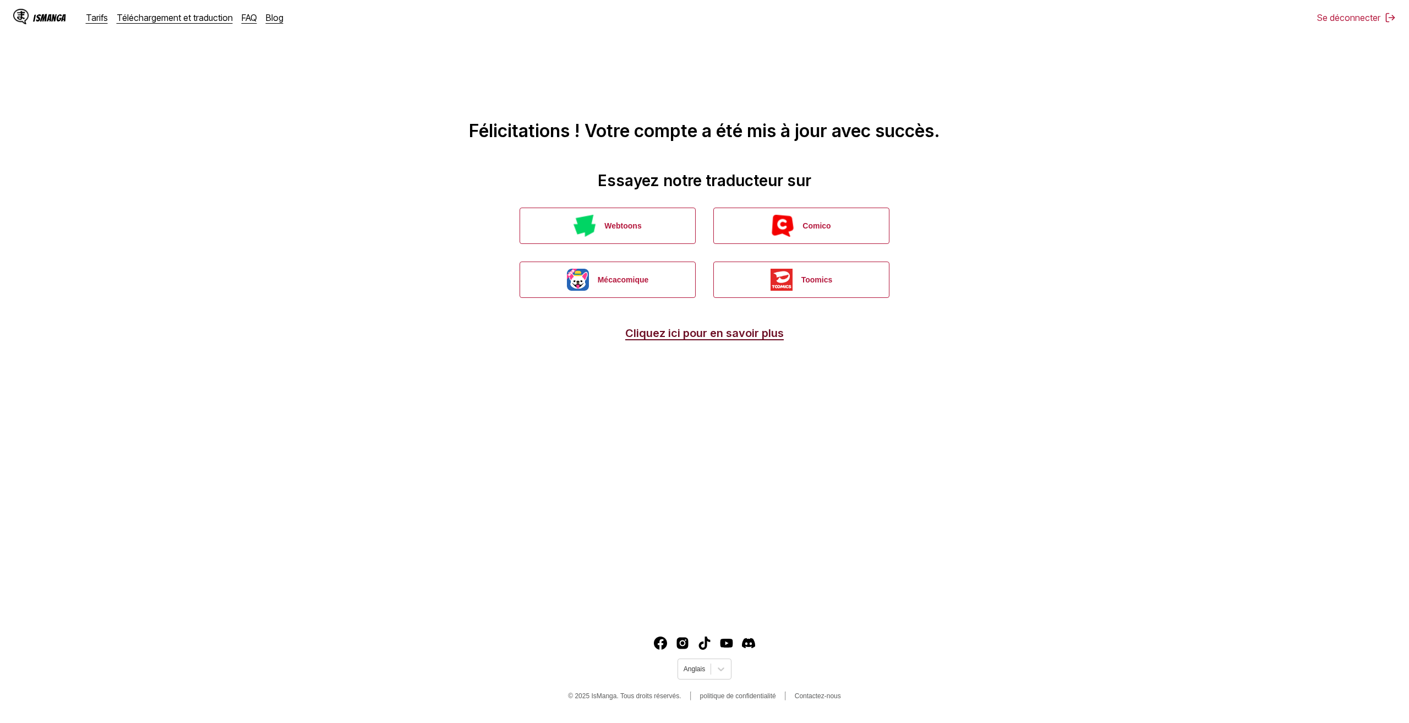 The width and height of the screenshot is (1409, 723). Describe the element at coordinates (608, 280) in the screenshot. I see `button: Mécacomique` at that location.